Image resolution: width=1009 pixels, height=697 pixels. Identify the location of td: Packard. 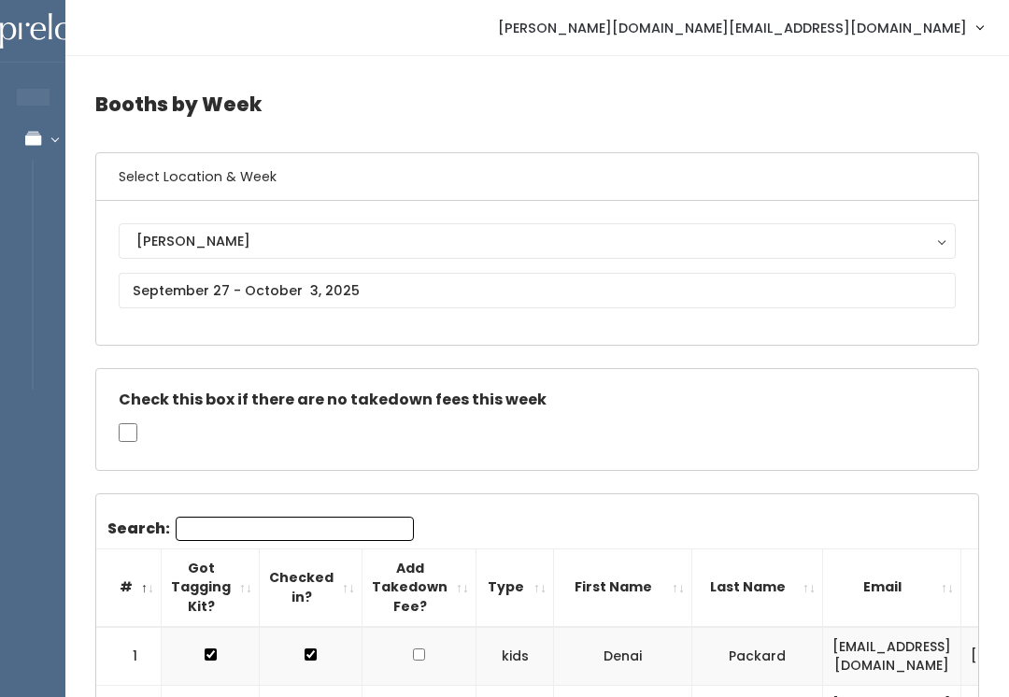
(757, 656).